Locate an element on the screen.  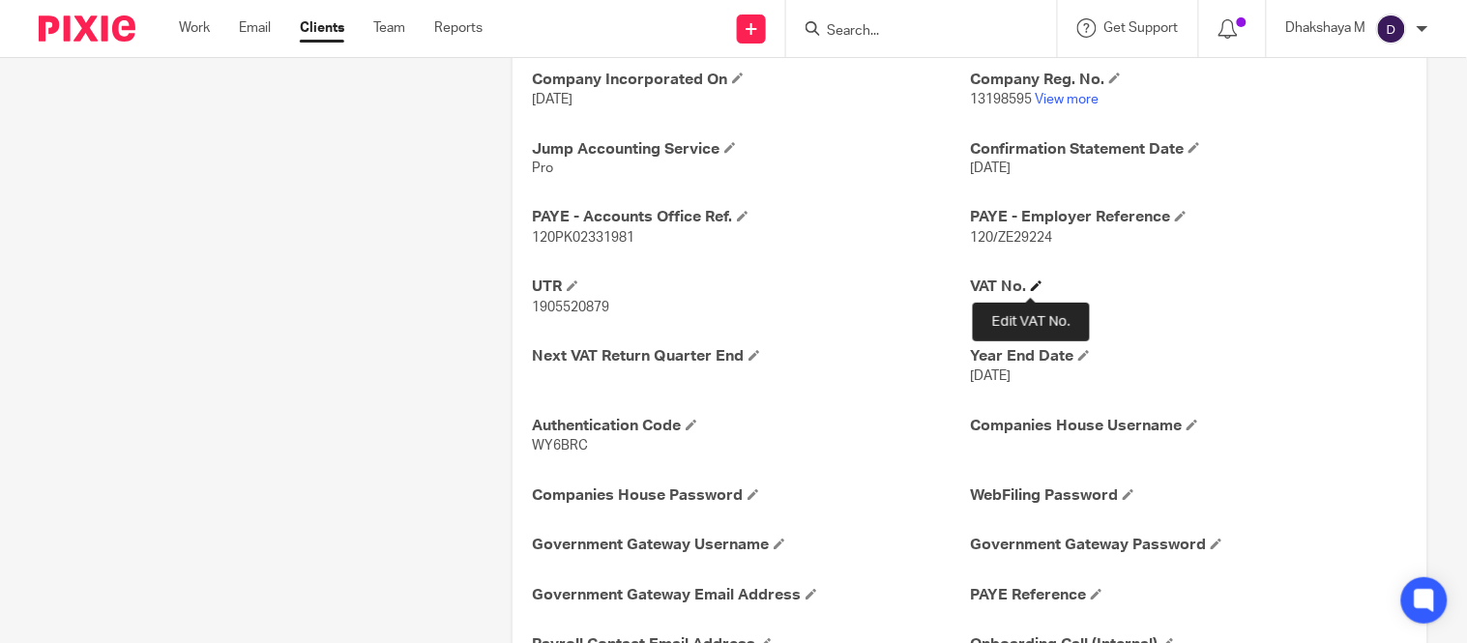
h4: Confirmation Statement Date is located at coordinates (1189, 149).